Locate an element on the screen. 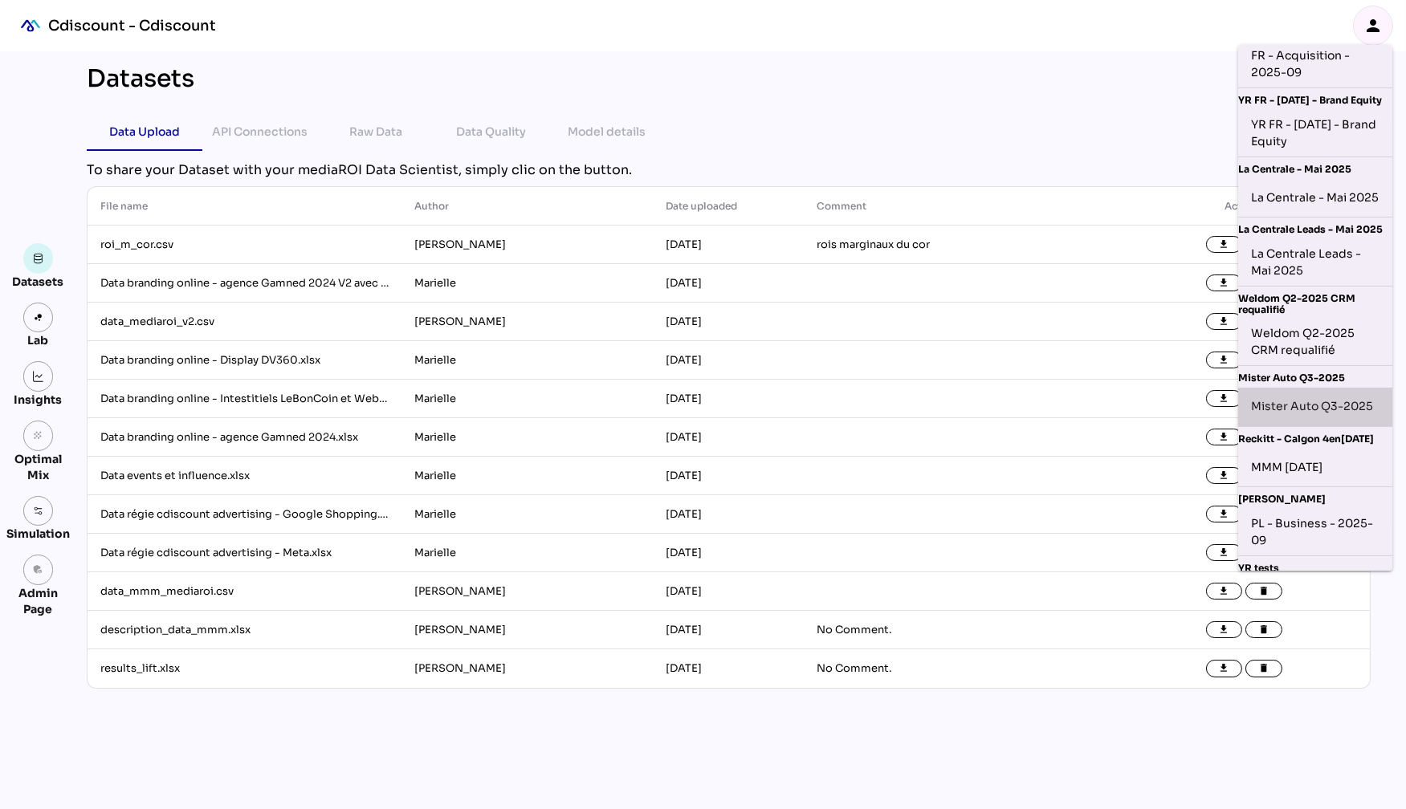  div: PL - Business - 2025-09 is located at coordinates (1315, 532).